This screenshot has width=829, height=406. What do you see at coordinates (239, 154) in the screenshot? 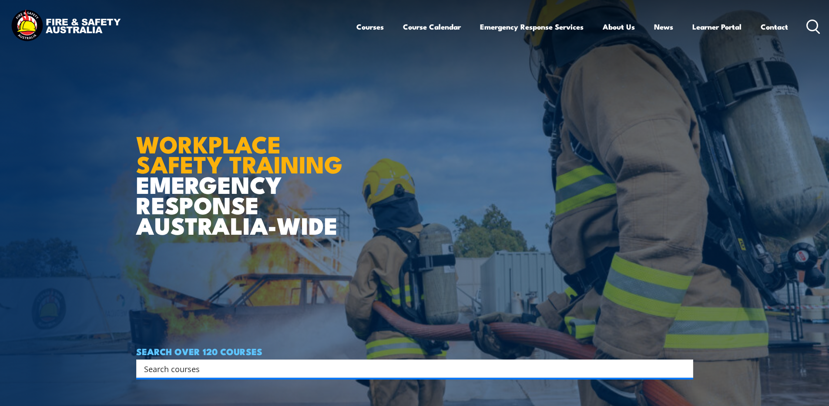
I see `strong: WORKPLACE SAFETY TRAINING` at bounding box center [239, 154].